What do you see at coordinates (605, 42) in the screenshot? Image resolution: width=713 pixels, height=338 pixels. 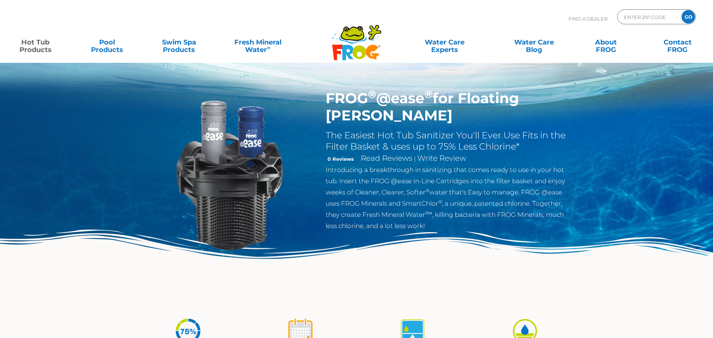 I see `a: AboutFROG` at bounding box center [605, 42].